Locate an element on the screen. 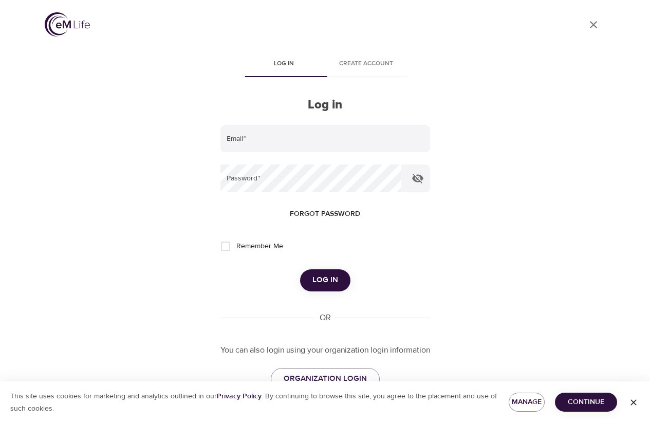  div: OR is located at coordinates (325, 317).